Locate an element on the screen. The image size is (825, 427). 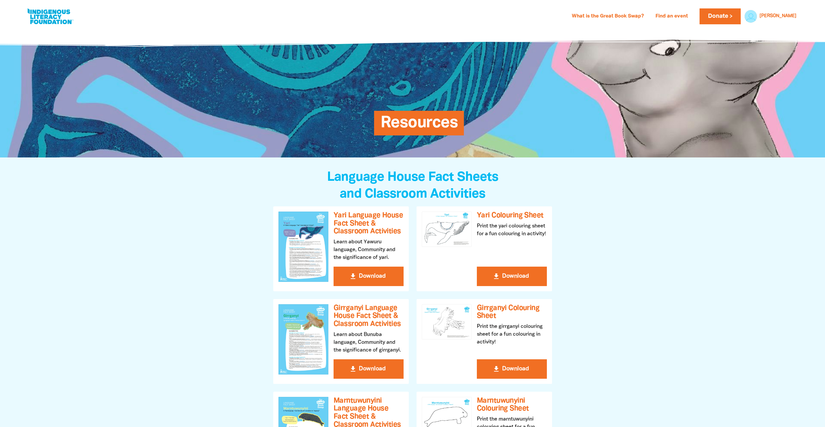
a: What is the Great Book Swap? is located at coordinates (608, 17).